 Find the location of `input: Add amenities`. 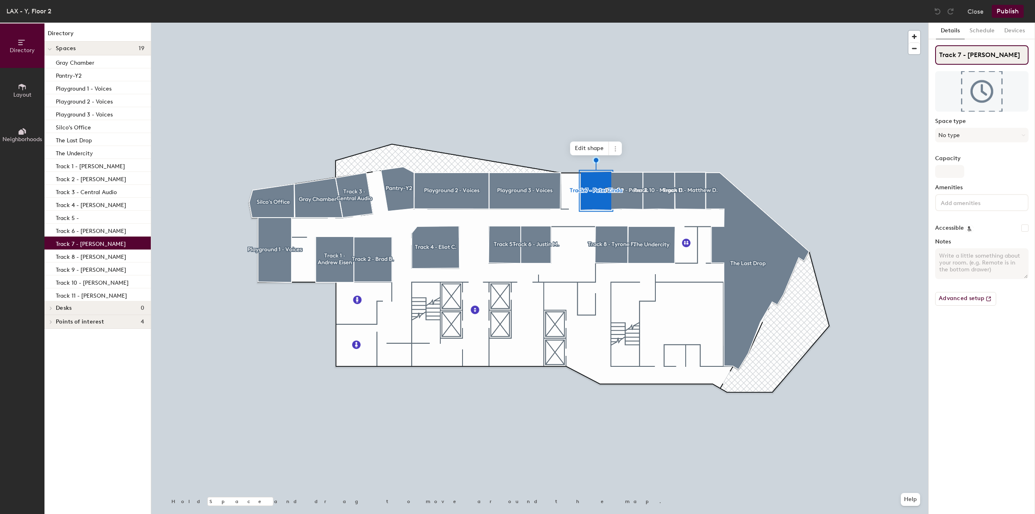

input: Add amenities is located at coordinates (975, 202).